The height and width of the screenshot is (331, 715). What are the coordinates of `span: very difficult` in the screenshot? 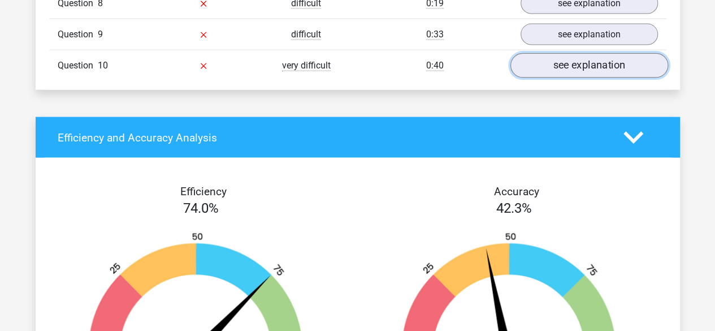 It's located at (306, 66).